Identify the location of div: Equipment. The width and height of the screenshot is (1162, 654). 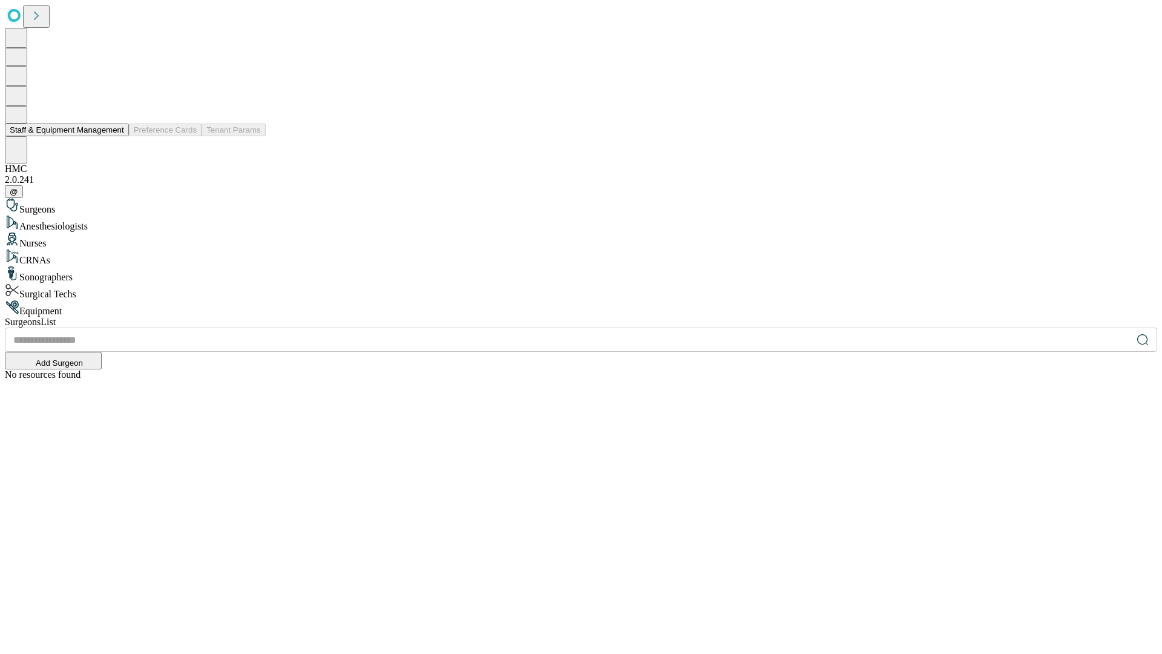
(581, 308).